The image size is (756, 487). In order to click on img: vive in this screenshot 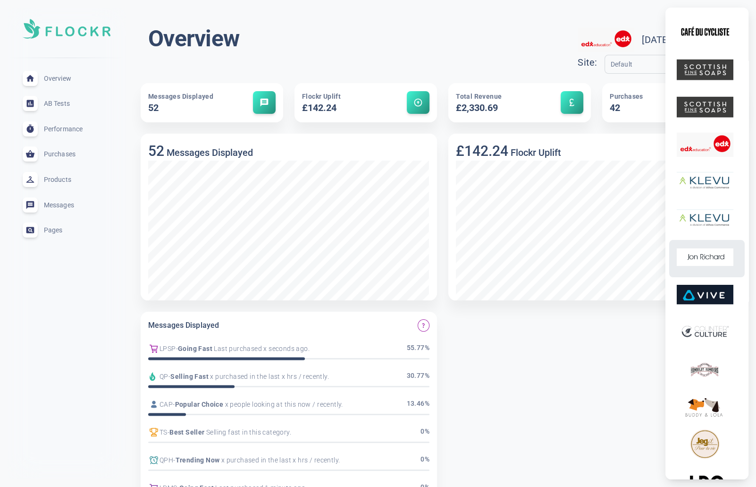, I will do `click(705, 294)`.